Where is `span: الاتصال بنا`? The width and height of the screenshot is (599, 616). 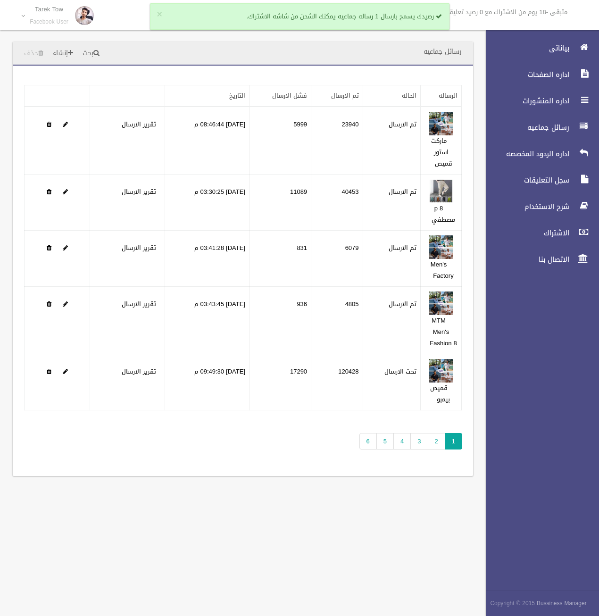 span: الاتصال بنا is located at coordinates (525, 259).